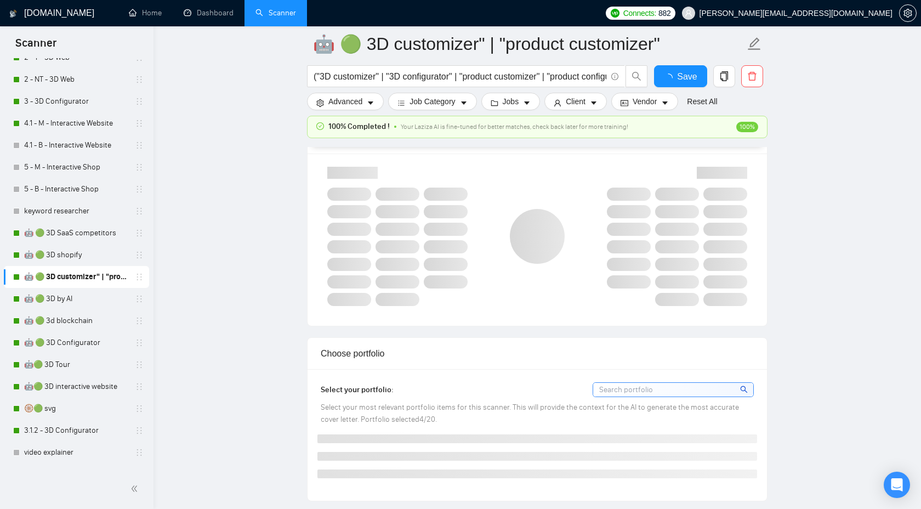 The image size is (921, 509). What do you see at coordinates (680, 76) in the screenshot?
I see `button: Save` at bounding box center [680, 76].